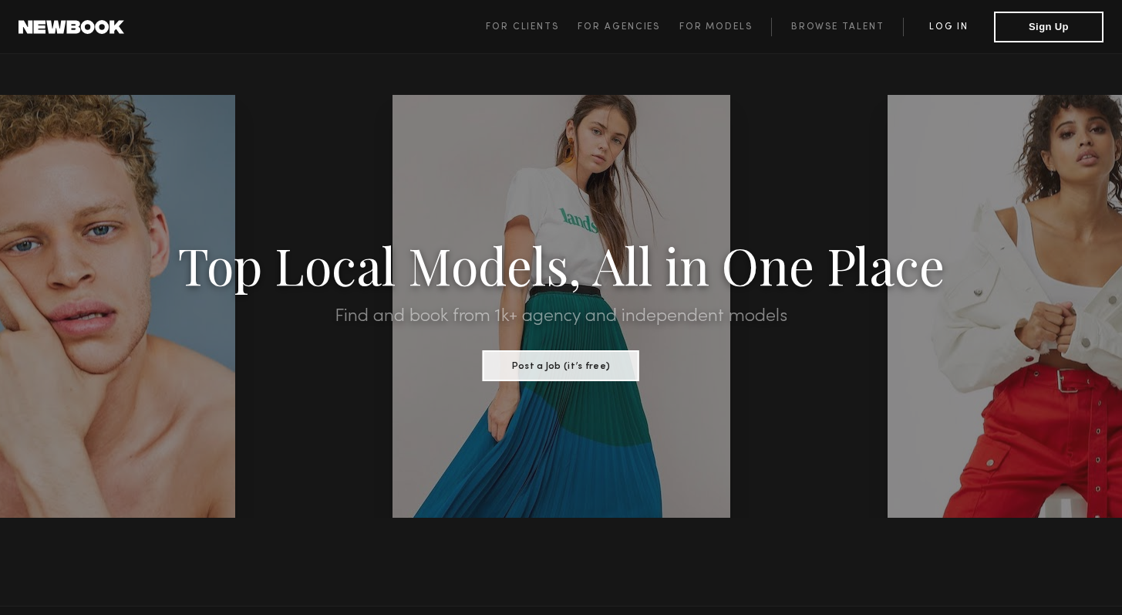 The image size is (1122, 615). Describe the element at coordinates (1049, 27) in the screenshot. I see `button: Sign Up` at that location.